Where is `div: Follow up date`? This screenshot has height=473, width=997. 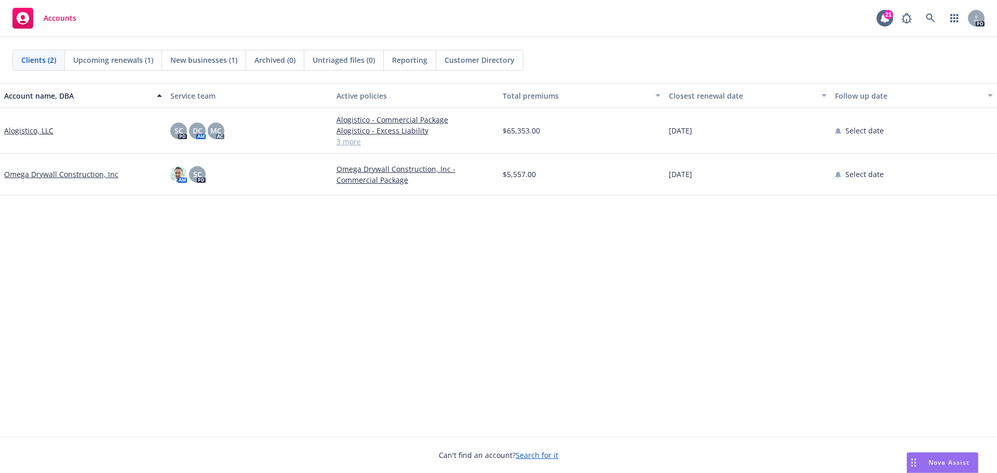 div: Follow up date is located at coordinates (908, 96).